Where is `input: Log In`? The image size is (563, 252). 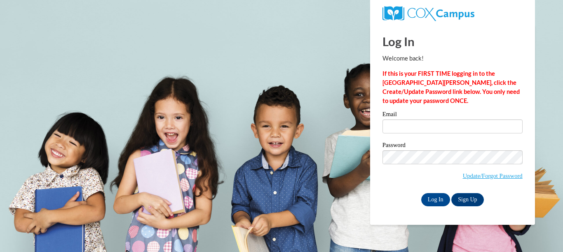 input: Log In is located at coordinates (435, 200).